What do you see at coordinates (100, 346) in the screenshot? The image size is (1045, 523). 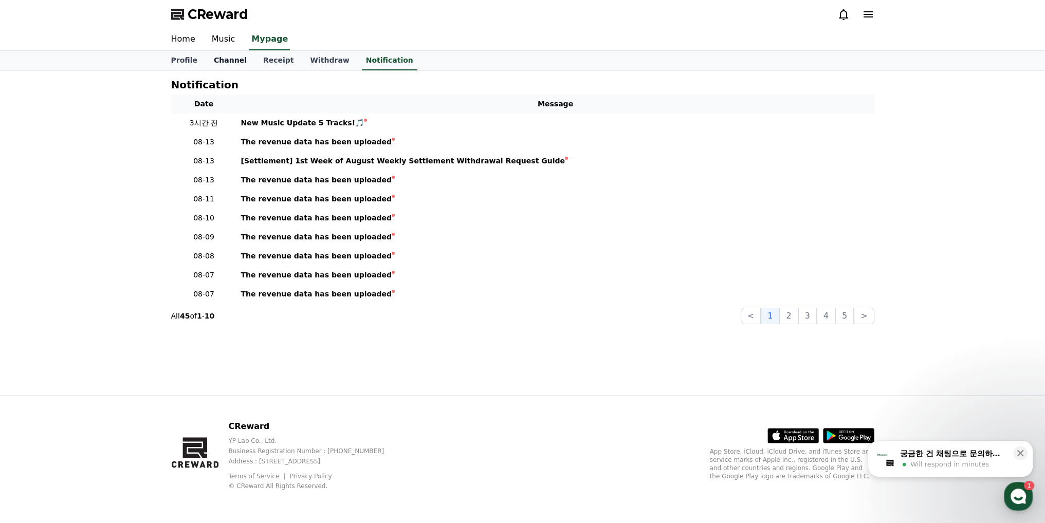 I see `span: Messages` at bounding box center [100, 346].